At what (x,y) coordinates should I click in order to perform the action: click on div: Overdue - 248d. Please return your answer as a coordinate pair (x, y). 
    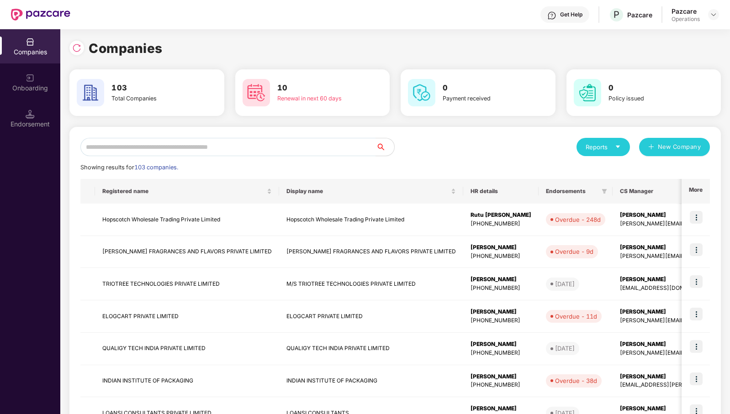
    Looking at the image, I should click on (578, 220).